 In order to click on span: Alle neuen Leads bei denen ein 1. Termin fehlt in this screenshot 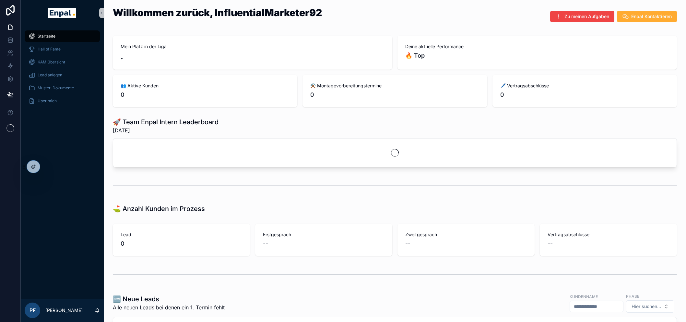, I will do `click(169, 308)`.